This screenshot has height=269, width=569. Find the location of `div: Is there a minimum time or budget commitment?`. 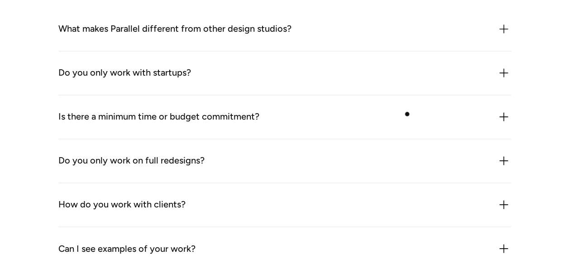

div: Is there a minimum time or budget commitment? is located at coordinates (159, 117).